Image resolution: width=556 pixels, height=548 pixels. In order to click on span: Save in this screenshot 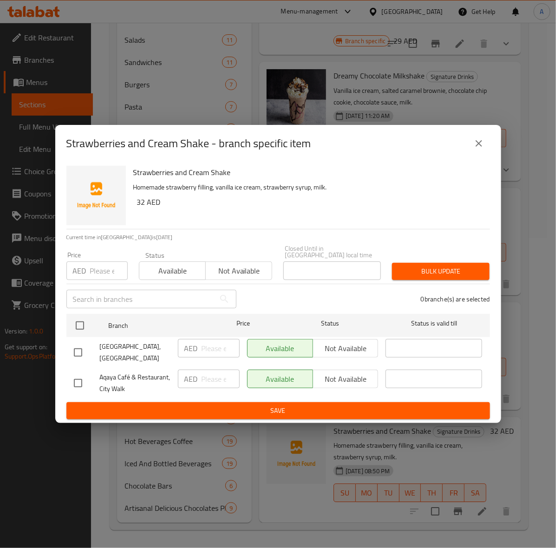, I will do `click(278, 410)`.